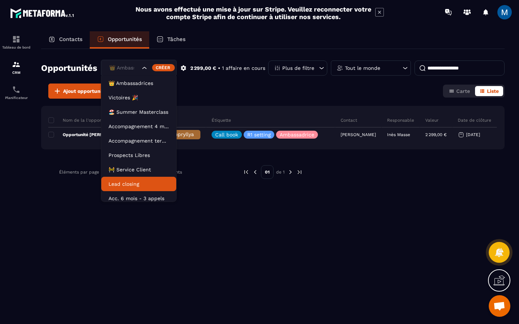 The height and width of the screenshot is (324, 519). What do you see at coordinates (81, 120) in the screenshot?
I see `p: Nom de la l'opportunité` at bounding box center [81, 120].